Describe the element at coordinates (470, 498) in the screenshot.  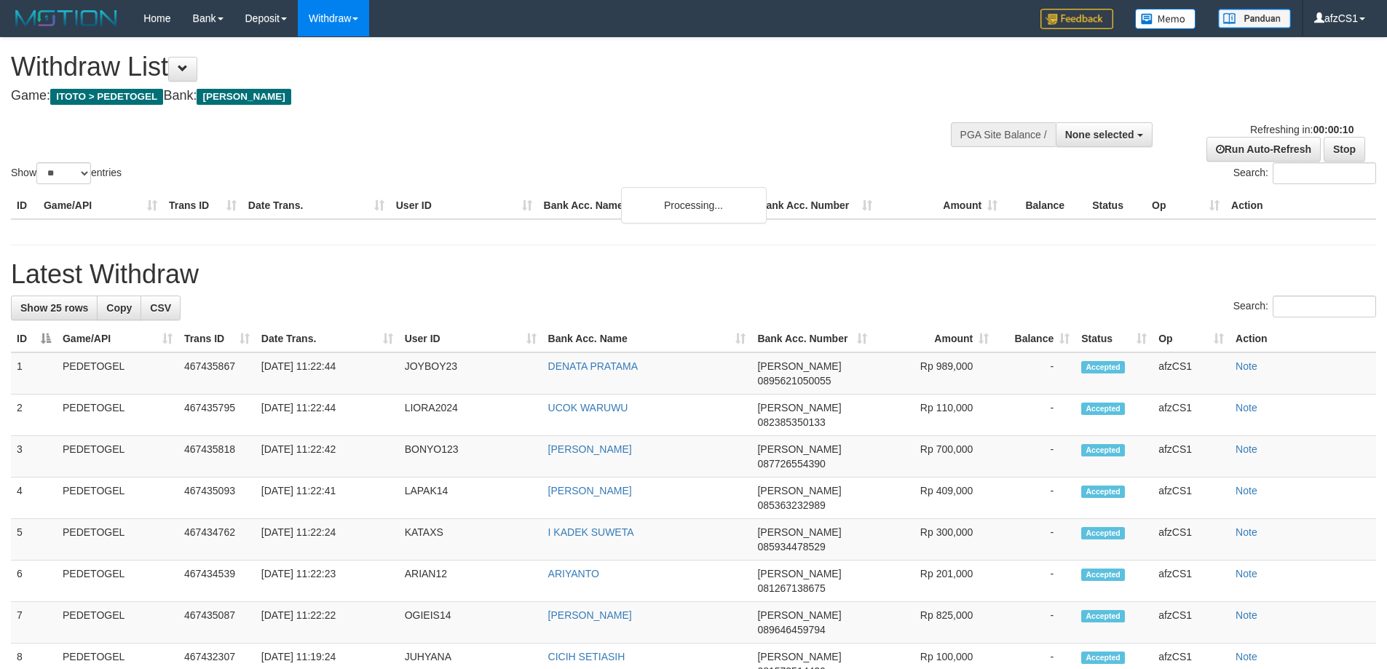
I see `td: LAPAK14` at that location.